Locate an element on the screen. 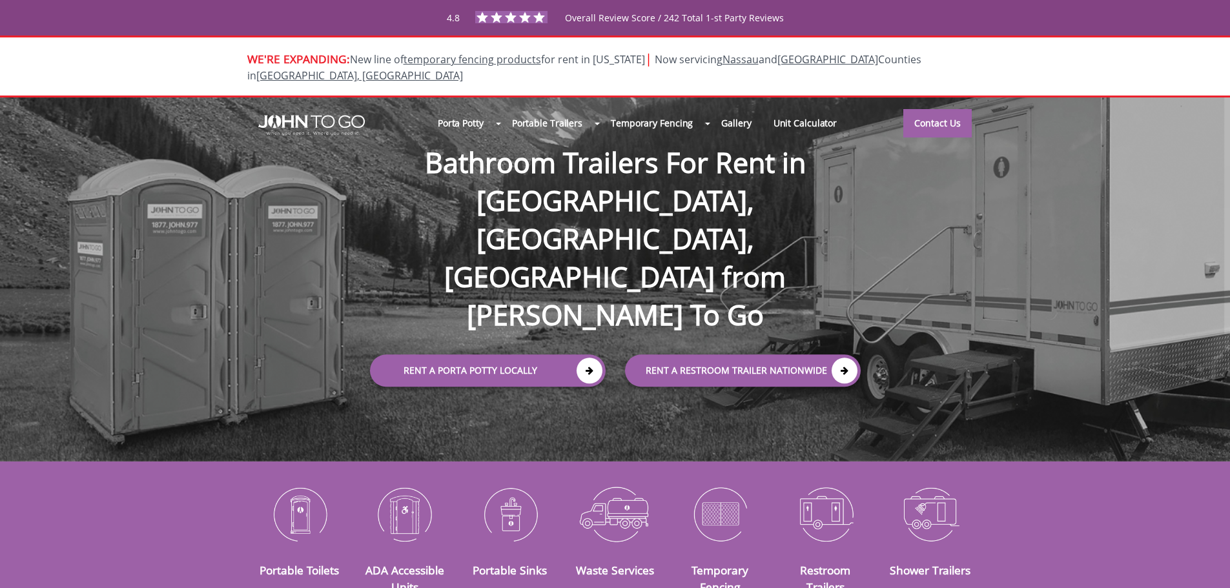 The height and width of the screenshot is (588, 1230). a: Waste Services is located at coordinates (615, 570).